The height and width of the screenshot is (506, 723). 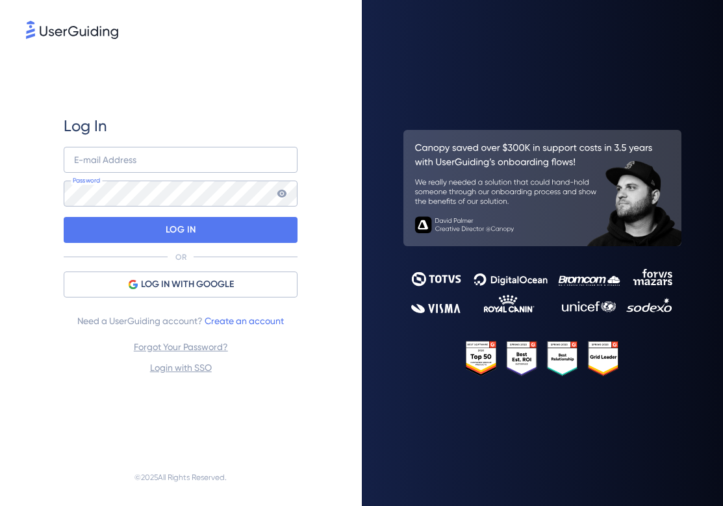 I want to click on span: Log In, so click(x=85, y=126).